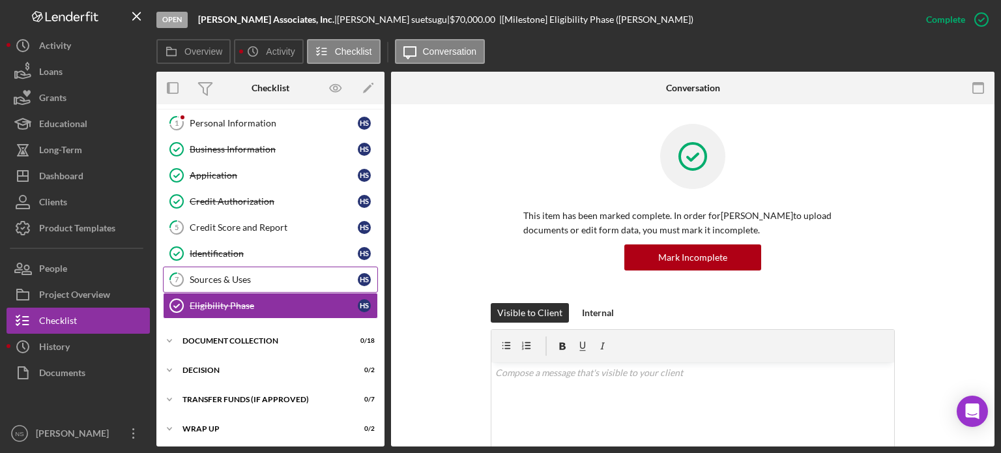  I want to click on a: Long-Term, so click(78, 150).